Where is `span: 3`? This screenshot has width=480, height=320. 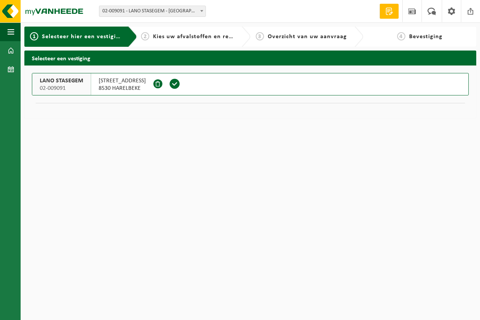 span: 3 is located at coordinates (260, 36).